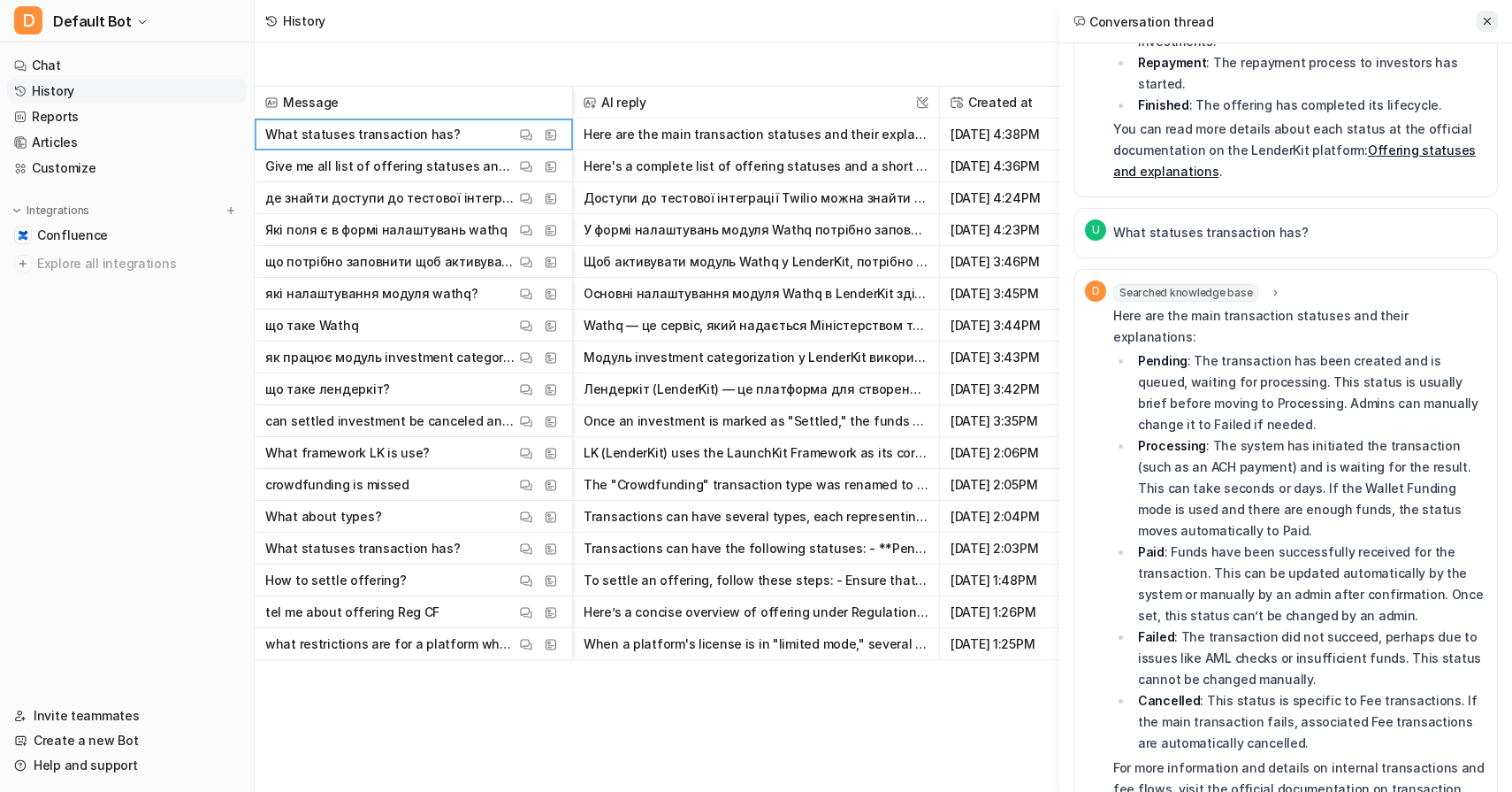 The width and height of the screenshot is (1512, 792). I want to click on button: When a platform's license is in "limited mode," several restrictions apply: - The LK Admin Panel ..., so click(756, 643).